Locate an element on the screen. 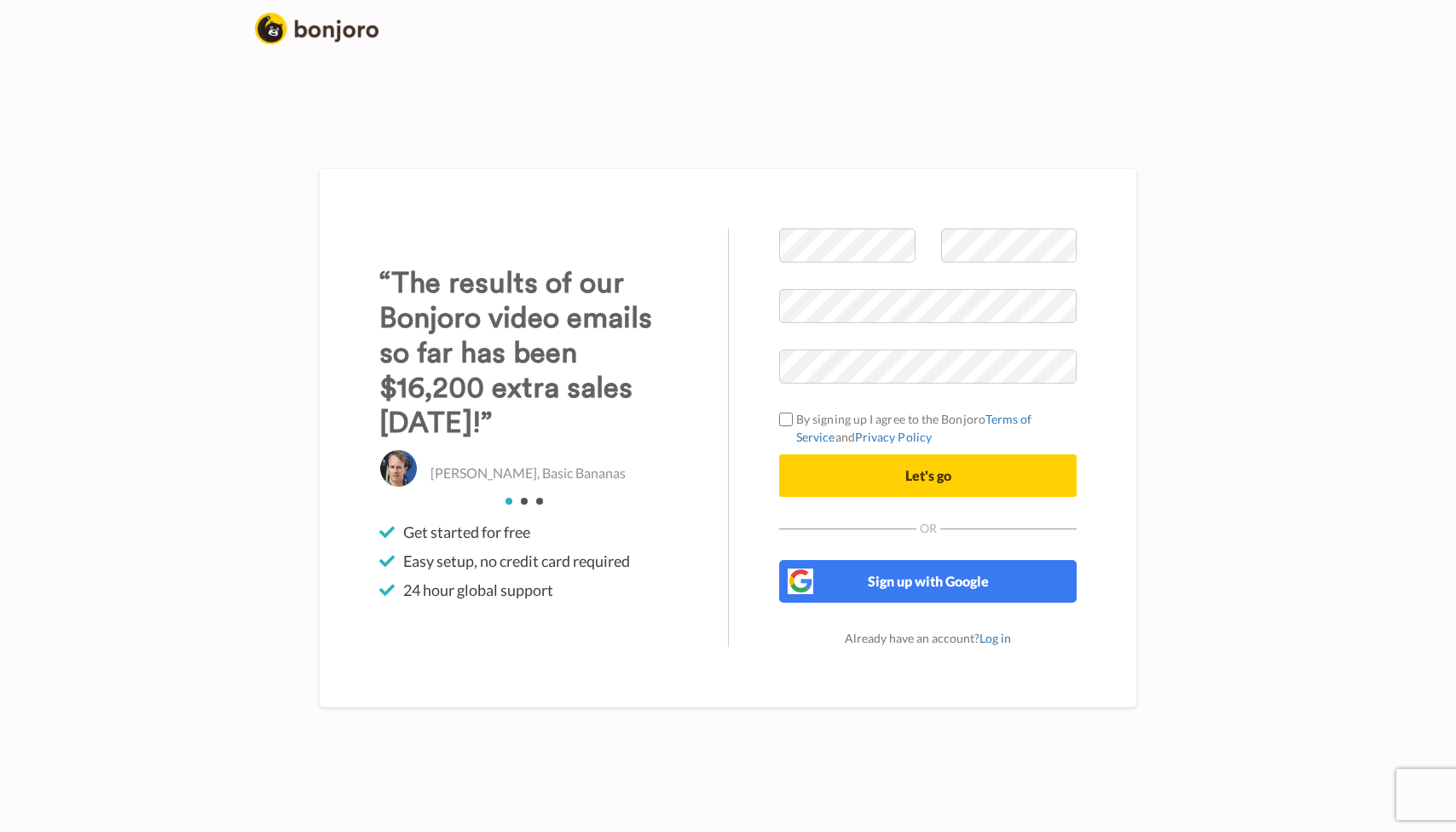 The image size is (1456, 832). button: Let's go is located at coordinates (928, 476).